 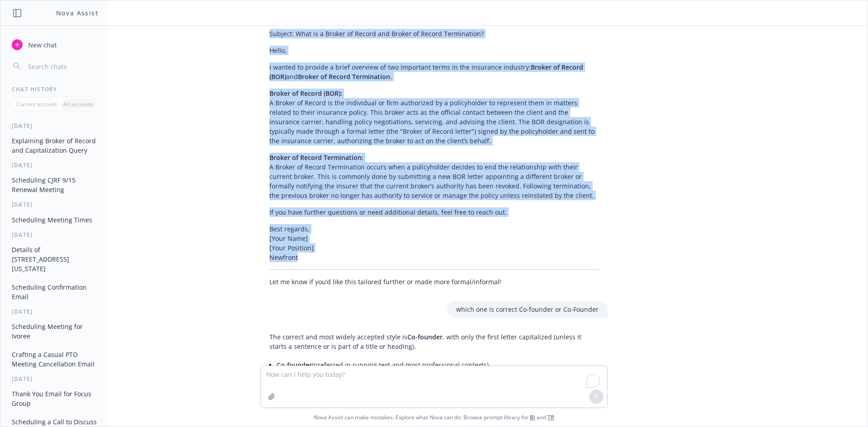 What do you see at coordinates (434, 72) in the screenshot?
I see `p: I wanted to provide a brief overview of two important terms in the insurance industry: and .` at bounding box center [434, 72].